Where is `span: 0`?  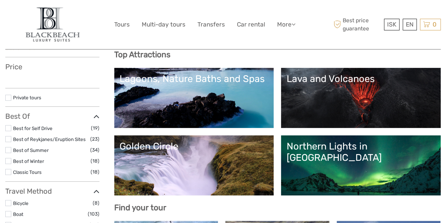
span: 0 is located at coordinates (434, 24).